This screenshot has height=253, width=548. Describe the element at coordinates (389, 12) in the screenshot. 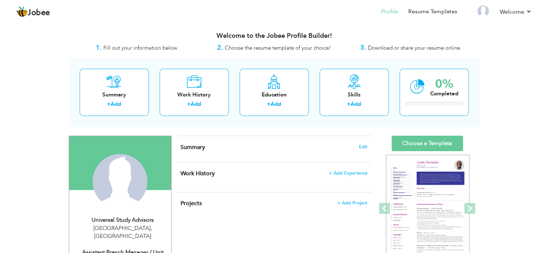

I see `a: Profile` at that location.